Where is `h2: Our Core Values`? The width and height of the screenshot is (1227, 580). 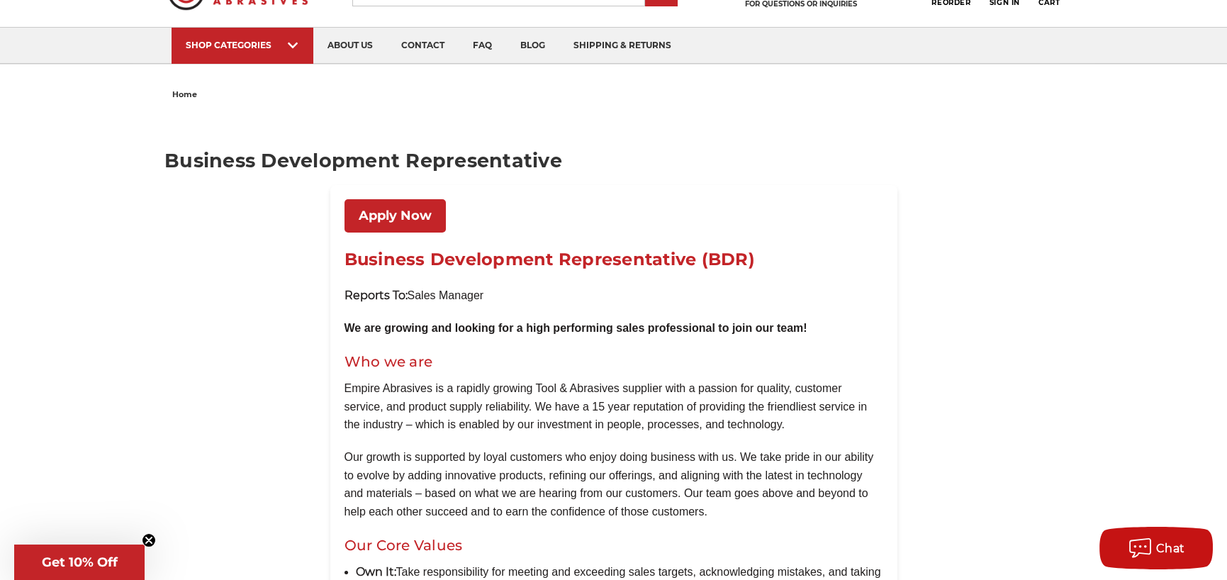 h2: Our Core Values is located at coordinates (614, 545).